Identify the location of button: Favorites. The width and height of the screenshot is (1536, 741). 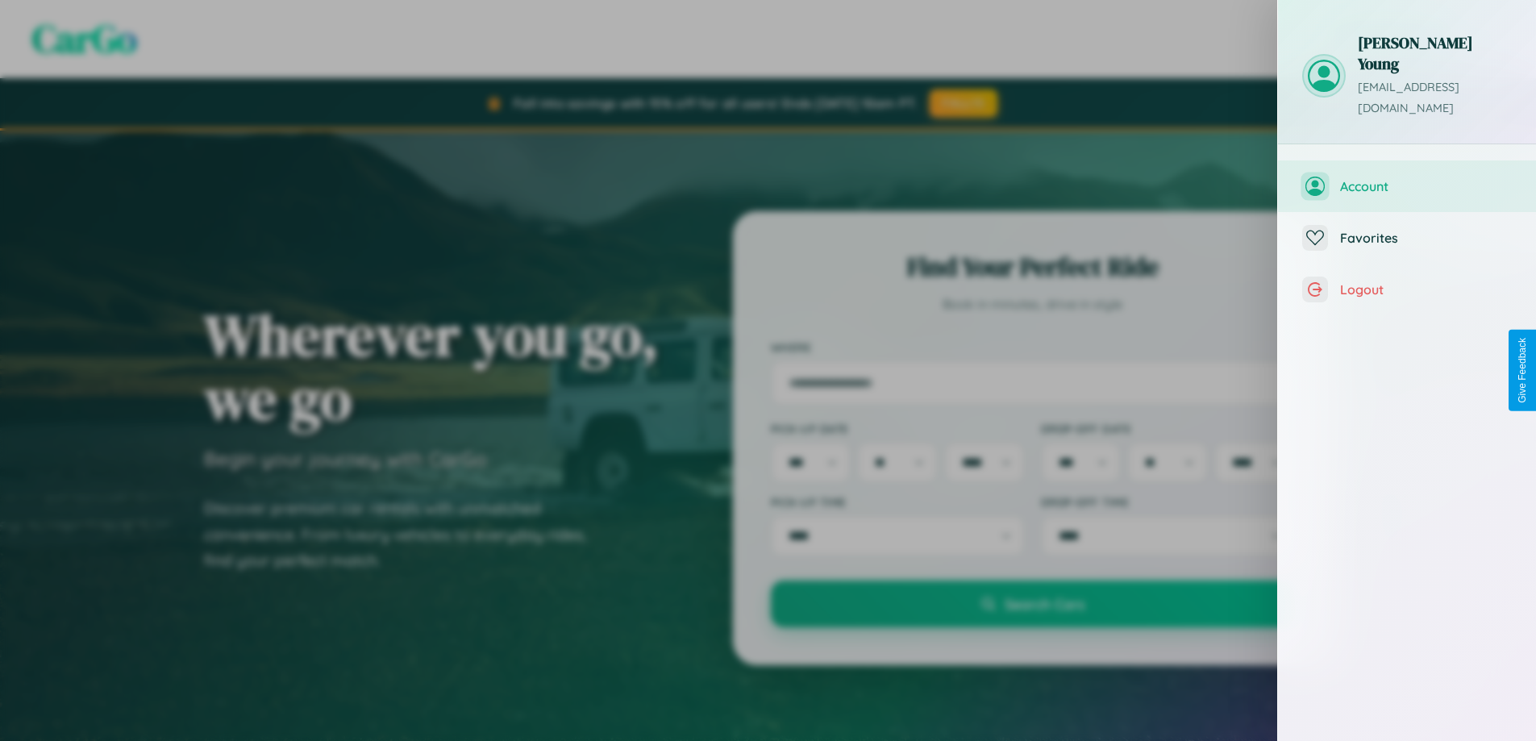
(1407, 238).